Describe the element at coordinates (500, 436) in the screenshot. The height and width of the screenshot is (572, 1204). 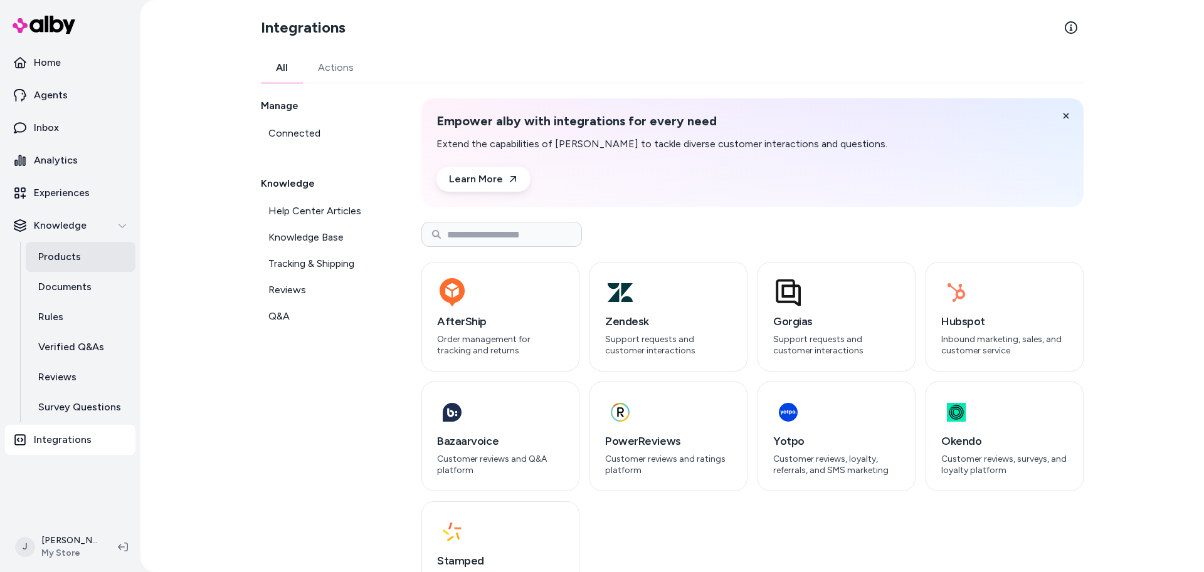
I see `button: BazaarvoiceCustomer reviews and Q&A platform` at that location.